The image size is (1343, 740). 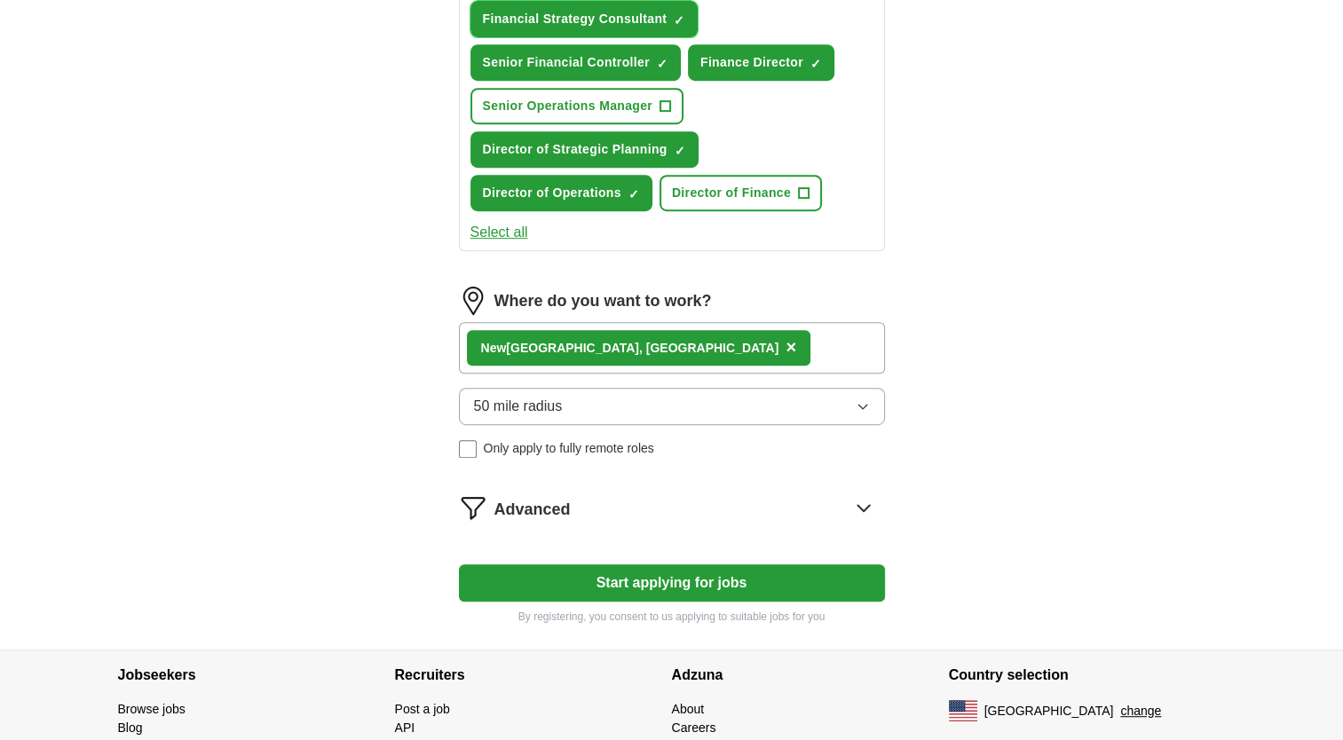 What do you see at coordinates (688, 709) in the screenshot?
I see `a: About` at bounding box center [688, 709].